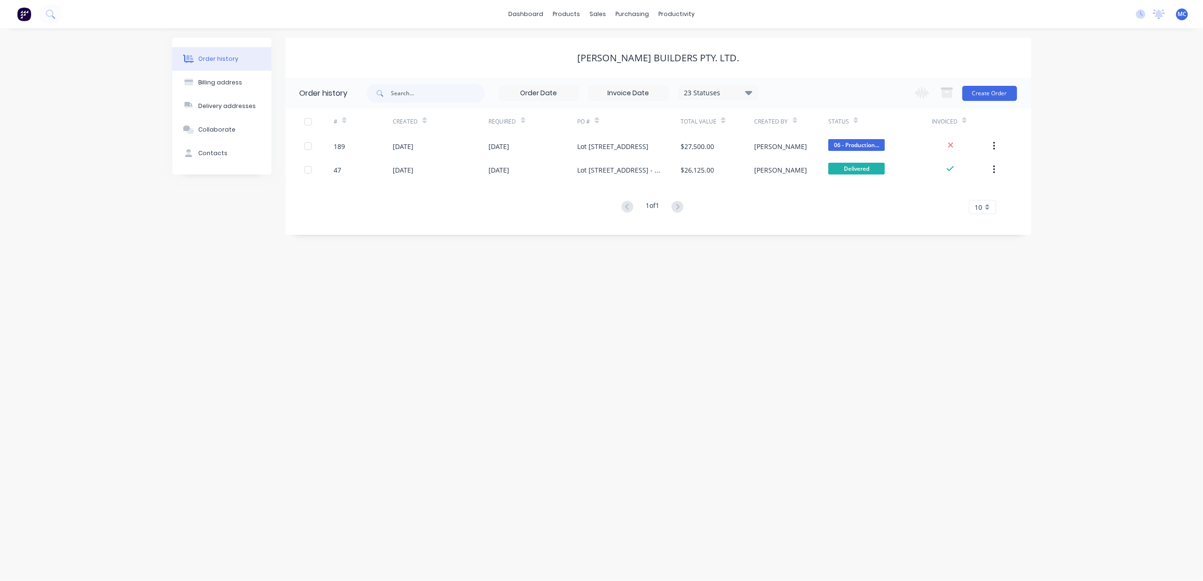 The width and height of the screenshot is (1203, 581). I want to click on input: Order Date, so click(539, 93).